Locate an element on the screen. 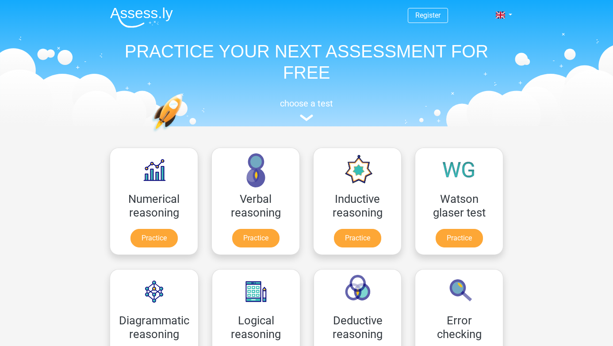 Image resolution: width=613 pixels, height=346 pixels. h5: choose a test is located at coordinates (307, 104).